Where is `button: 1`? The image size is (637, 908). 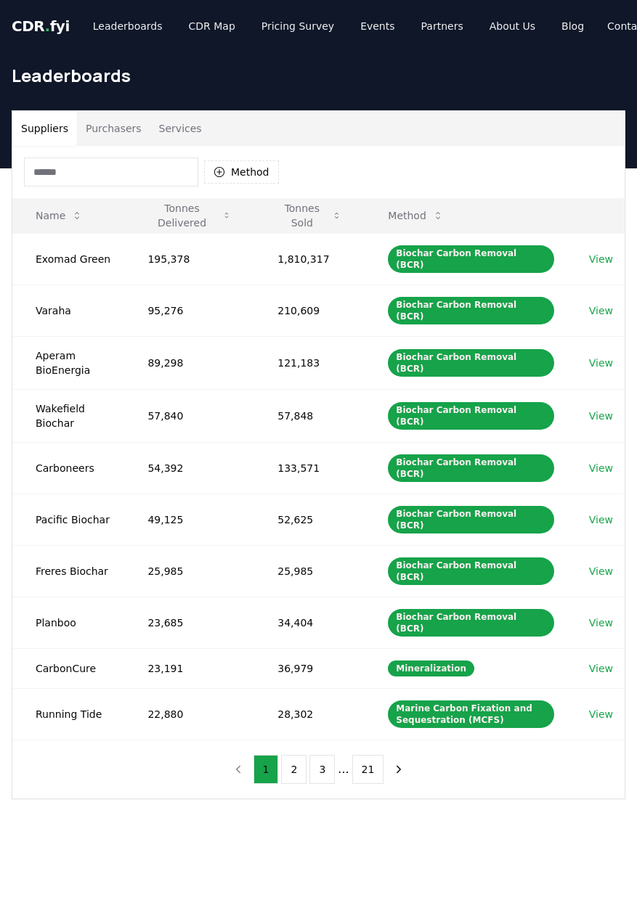
button: 1 is located at coordinates (266, 769).